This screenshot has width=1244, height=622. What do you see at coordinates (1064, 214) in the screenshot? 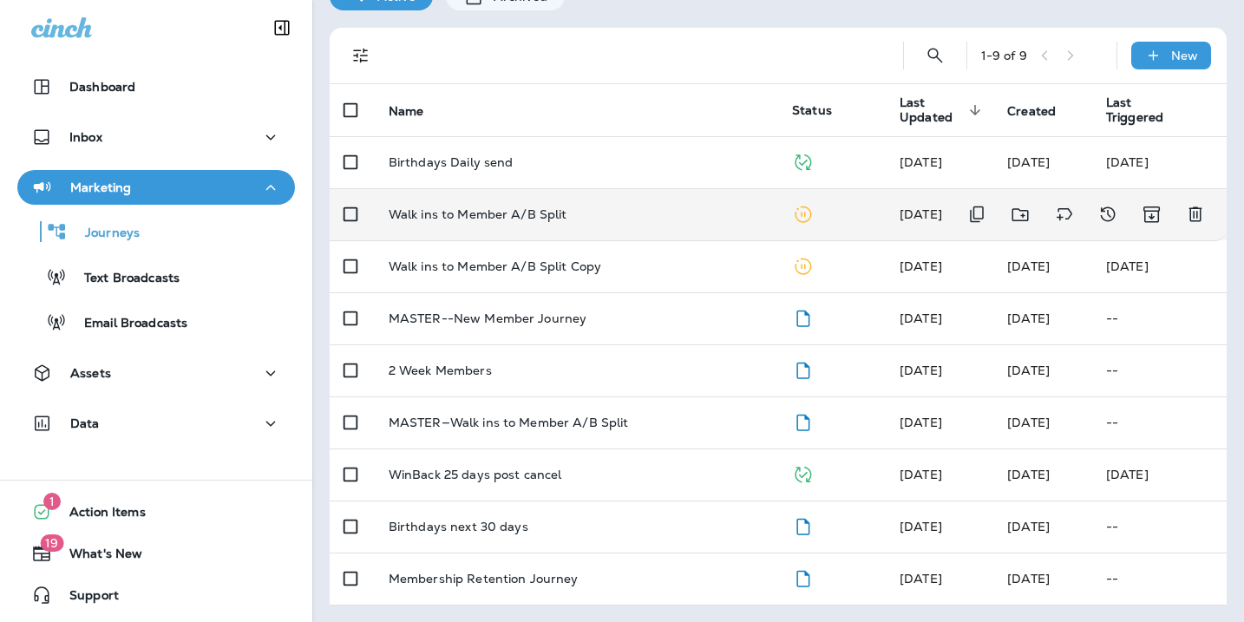
I see `button: Add tags` at bounding box center [1064, 214].